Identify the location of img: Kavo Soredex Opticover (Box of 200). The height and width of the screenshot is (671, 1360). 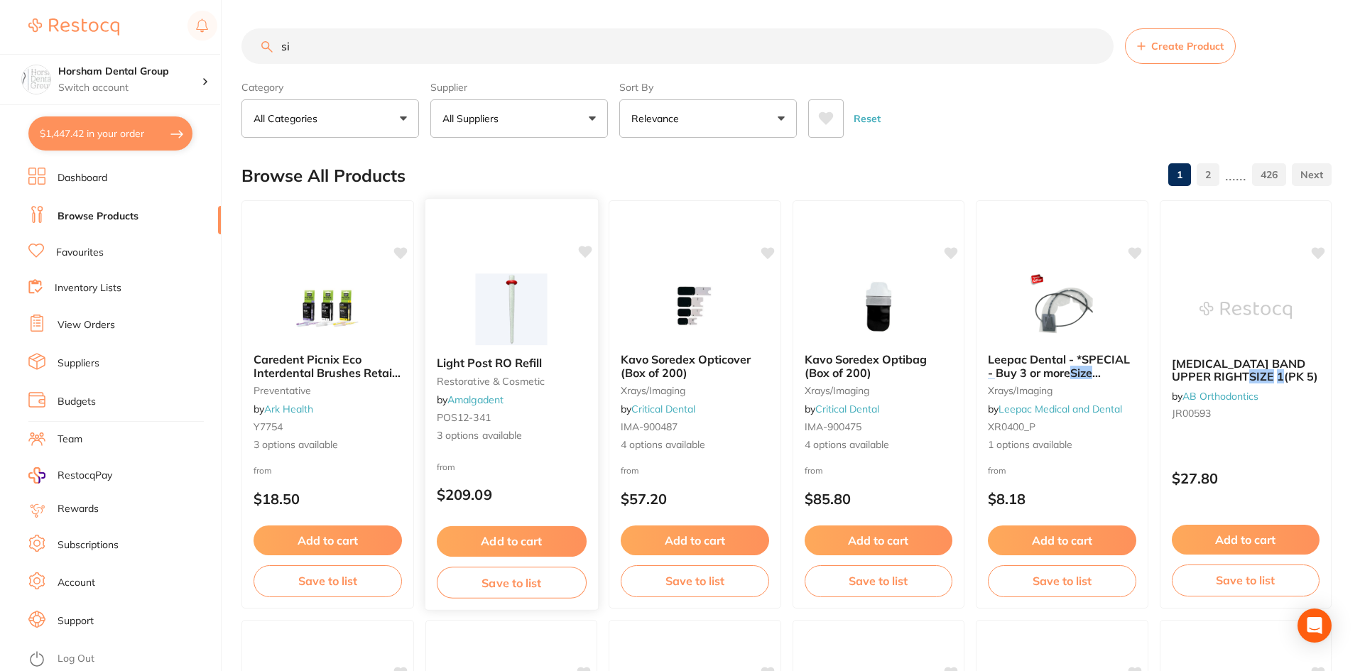
(695, 306).